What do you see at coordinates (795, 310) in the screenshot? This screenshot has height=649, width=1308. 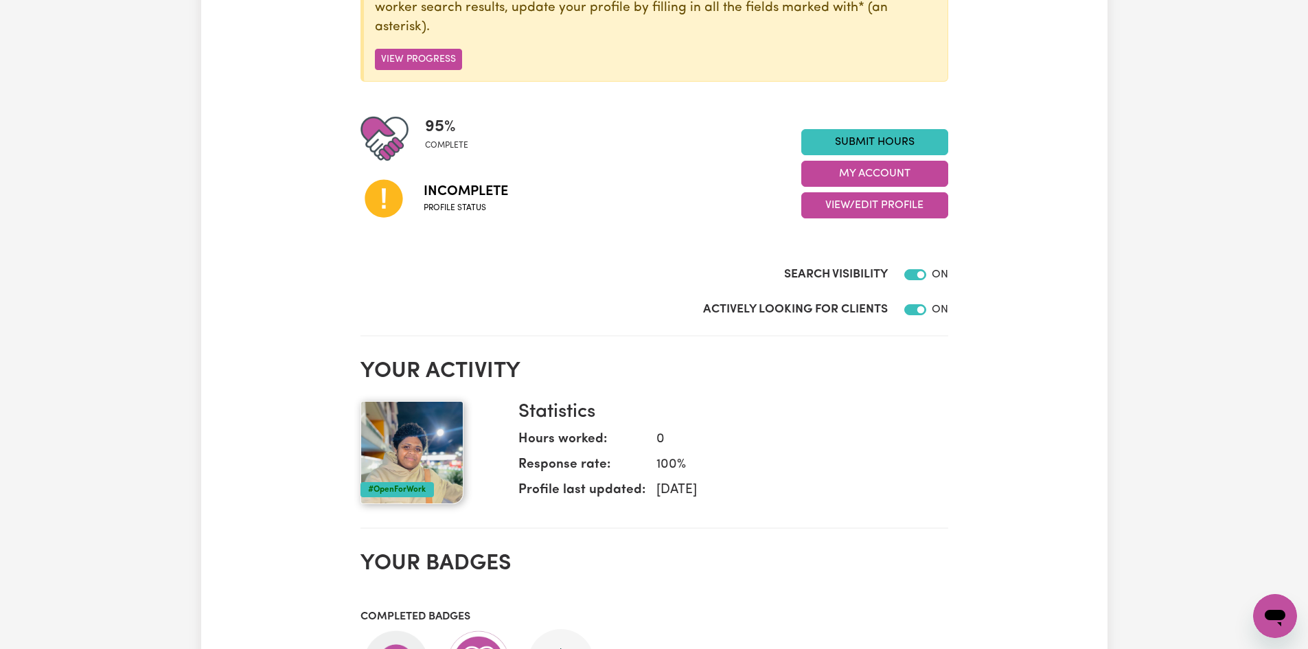 I see `label: Actively Looking for Clients` at bounding box center [795, 310].